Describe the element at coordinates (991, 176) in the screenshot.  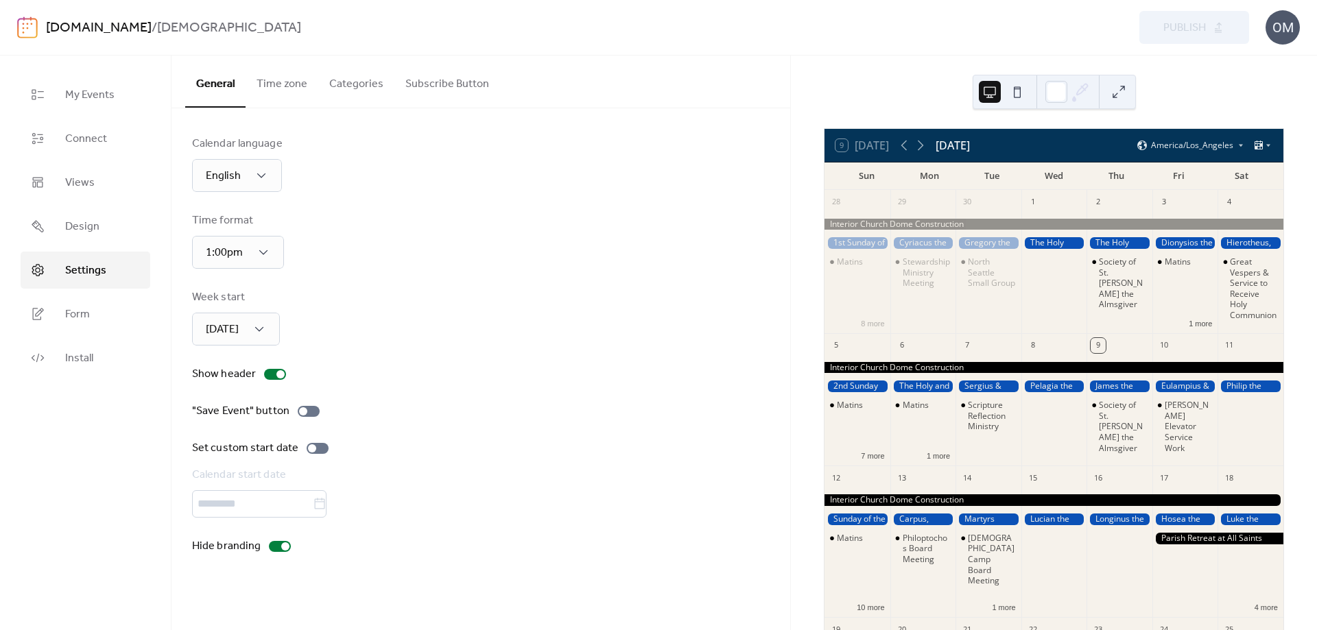
I see `div: Tue` at that location.